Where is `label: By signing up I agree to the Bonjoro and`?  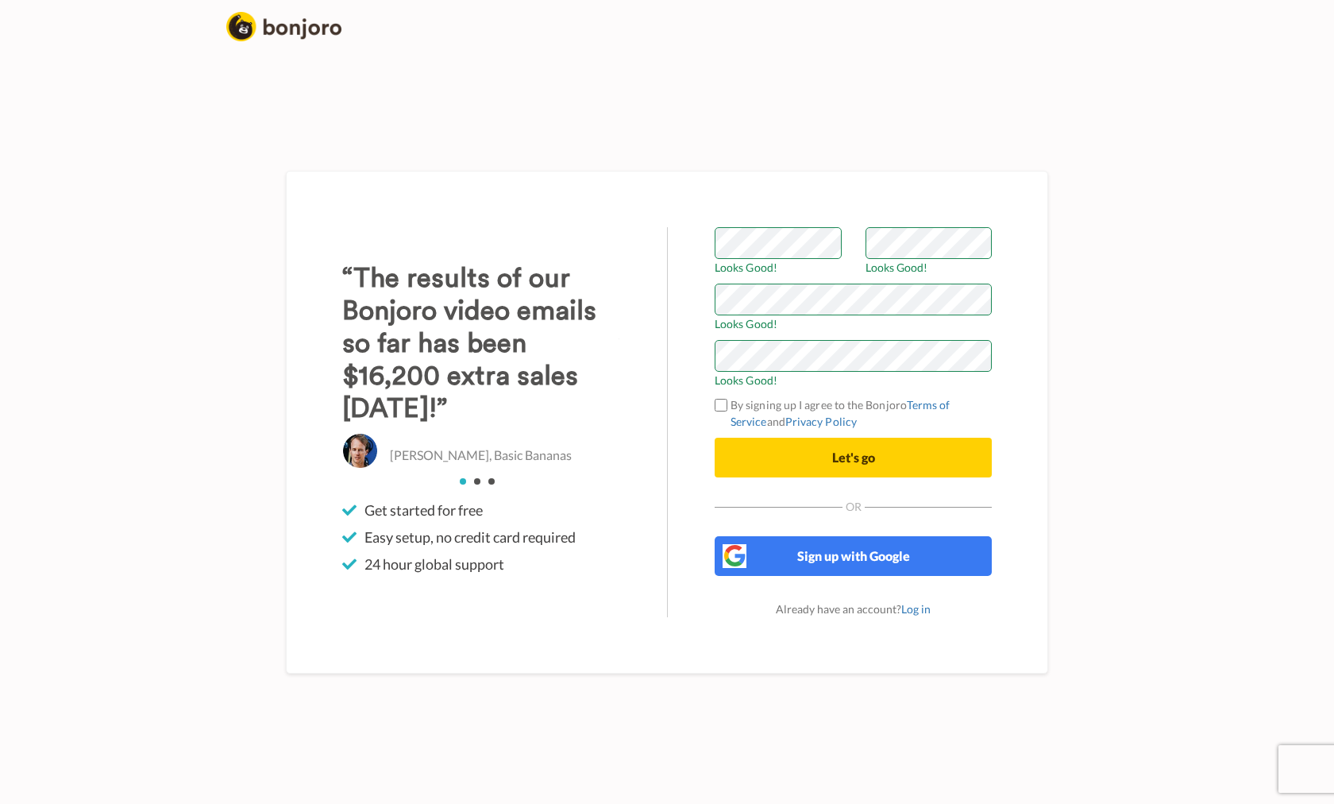
label: By signing up I agree to the Bonjoro and is located at coordinates (853, 413).